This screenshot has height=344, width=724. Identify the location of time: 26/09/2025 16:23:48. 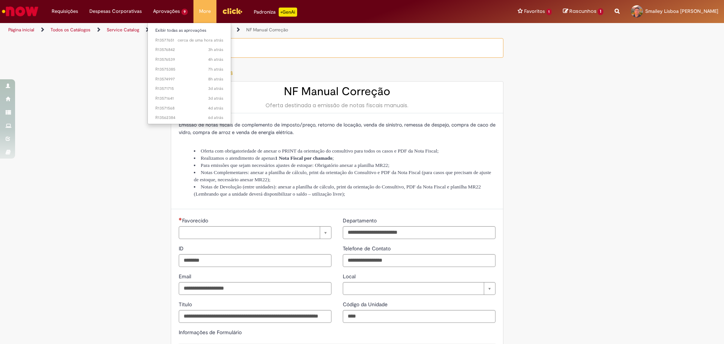
(216, 108).